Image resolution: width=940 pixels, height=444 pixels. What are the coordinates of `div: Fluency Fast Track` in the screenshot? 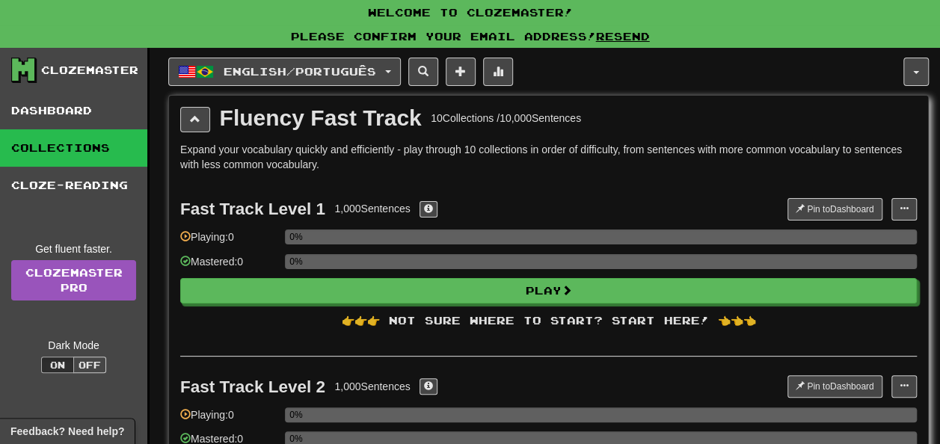 It's located at (321, 118).